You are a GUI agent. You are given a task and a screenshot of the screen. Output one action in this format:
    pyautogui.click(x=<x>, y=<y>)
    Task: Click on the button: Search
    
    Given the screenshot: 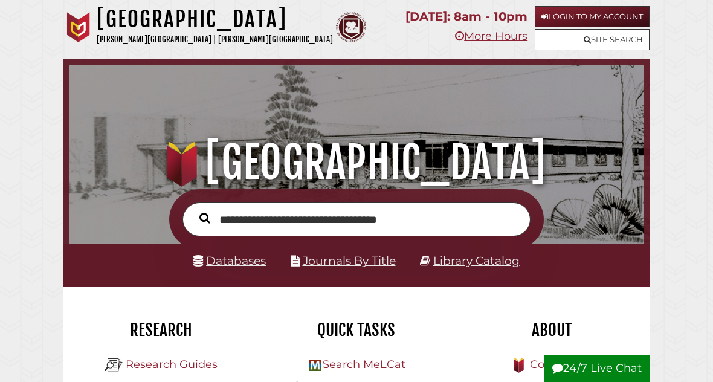 What is the action you would take?
    pyautogui.click(x=205, y=218)
    